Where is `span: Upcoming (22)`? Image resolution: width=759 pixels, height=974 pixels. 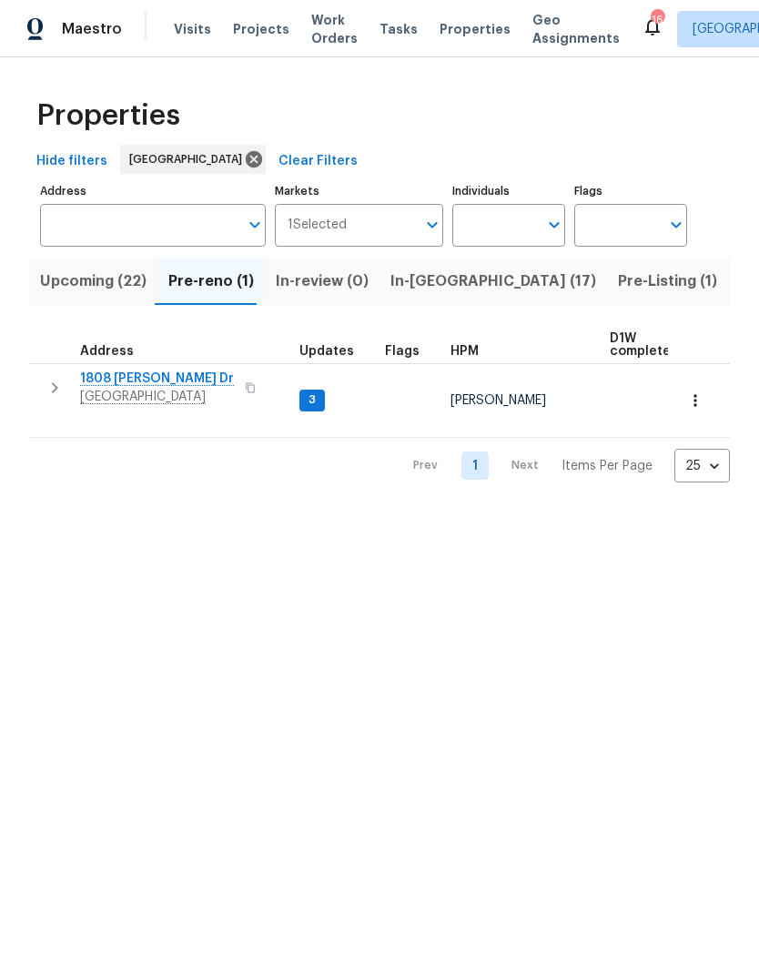
span: Upcoming (22) is located at coordinates (93, 281).